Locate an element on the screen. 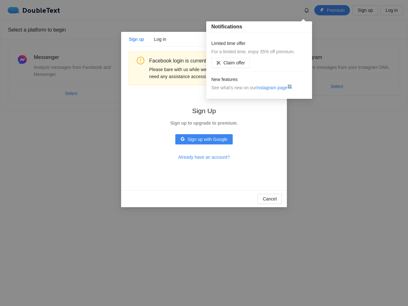 The height and width of the screenshot is (306, 408). div: Log in is located at coordinates (160, 39).